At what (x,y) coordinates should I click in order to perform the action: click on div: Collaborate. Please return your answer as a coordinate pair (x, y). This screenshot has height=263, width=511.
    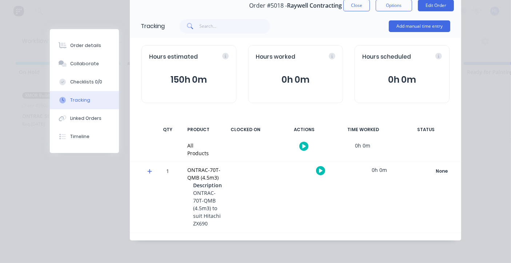
    Looking at the image, I should click on (84, 64).